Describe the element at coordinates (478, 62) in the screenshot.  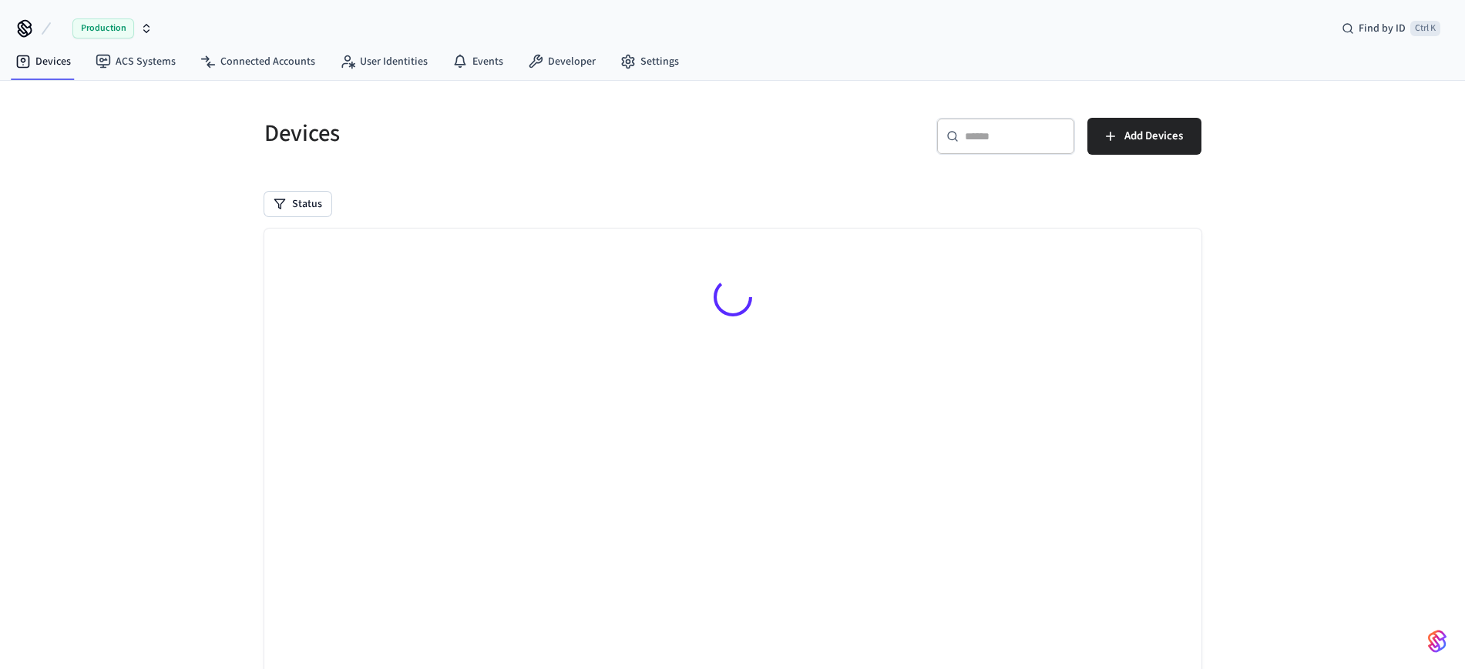
I see `a: Events` at that location.